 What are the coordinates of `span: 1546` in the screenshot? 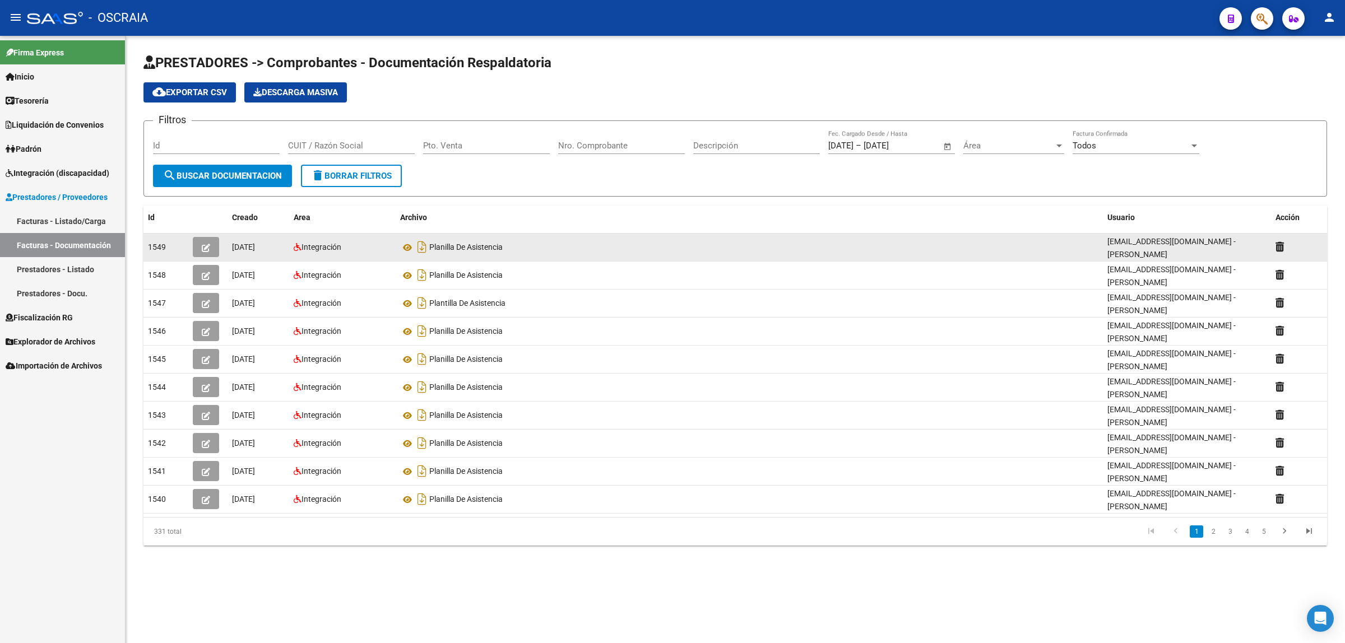 It's located at (157, 331).